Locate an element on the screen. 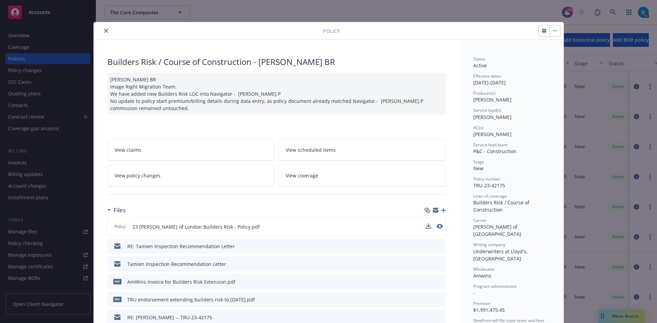 This screenshot has width=657, height=323. span: View claims is located at coordinates (128, 150).